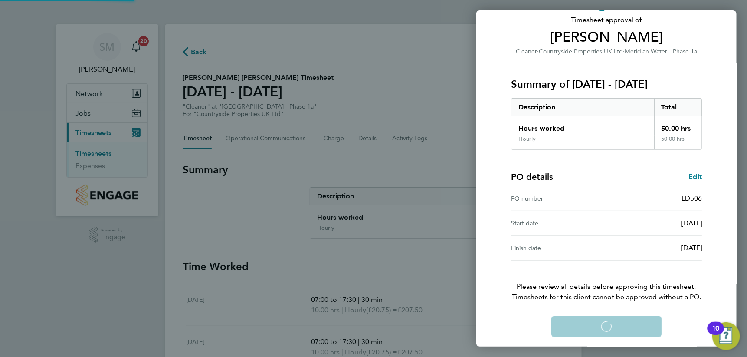 Image resolution: width=747 pixels, height=357 pixels. What do you see at coordinates (606, 20) in the screenshot?
I see `span: Timesheet approval of` at bounding box center [606, 20].